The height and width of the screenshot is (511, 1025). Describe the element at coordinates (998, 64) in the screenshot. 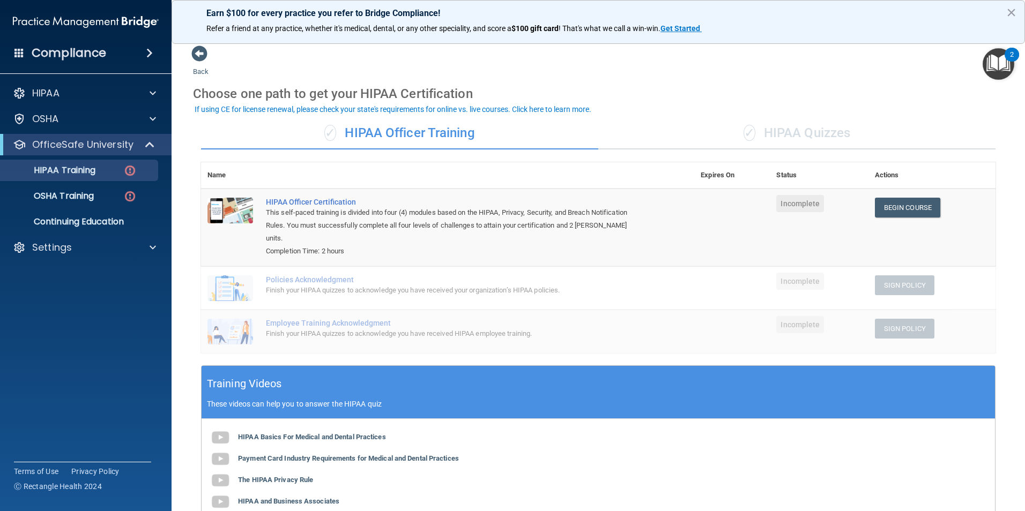

I see `button: Open Resource Center, 2 new notifications` at that location.